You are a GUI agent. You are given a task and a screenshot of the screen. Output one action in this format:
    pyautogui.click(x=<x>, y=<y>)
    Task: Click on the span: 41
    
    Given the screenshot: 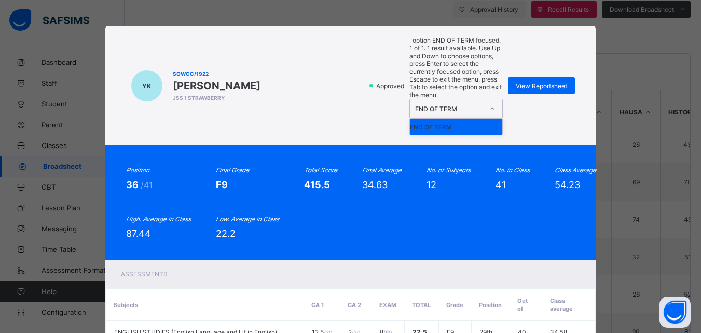 What is the action you would take?
    pyautogui.click(x=501, y=184)
    